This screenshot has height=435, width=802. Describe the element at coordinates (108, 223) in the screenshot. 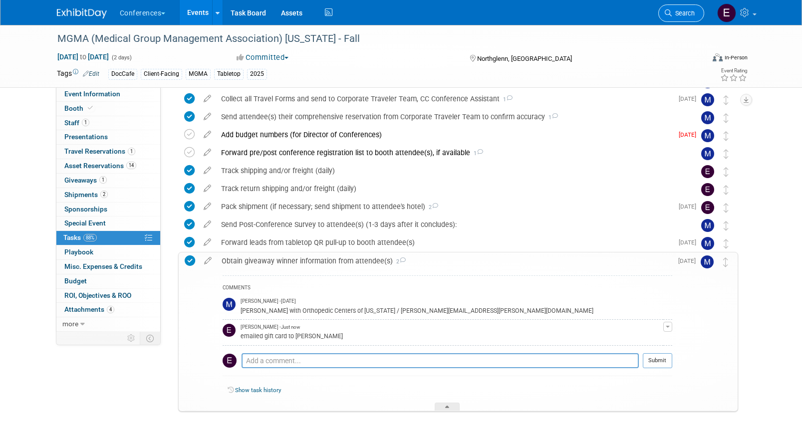

I see `a: Special Event` at that location.